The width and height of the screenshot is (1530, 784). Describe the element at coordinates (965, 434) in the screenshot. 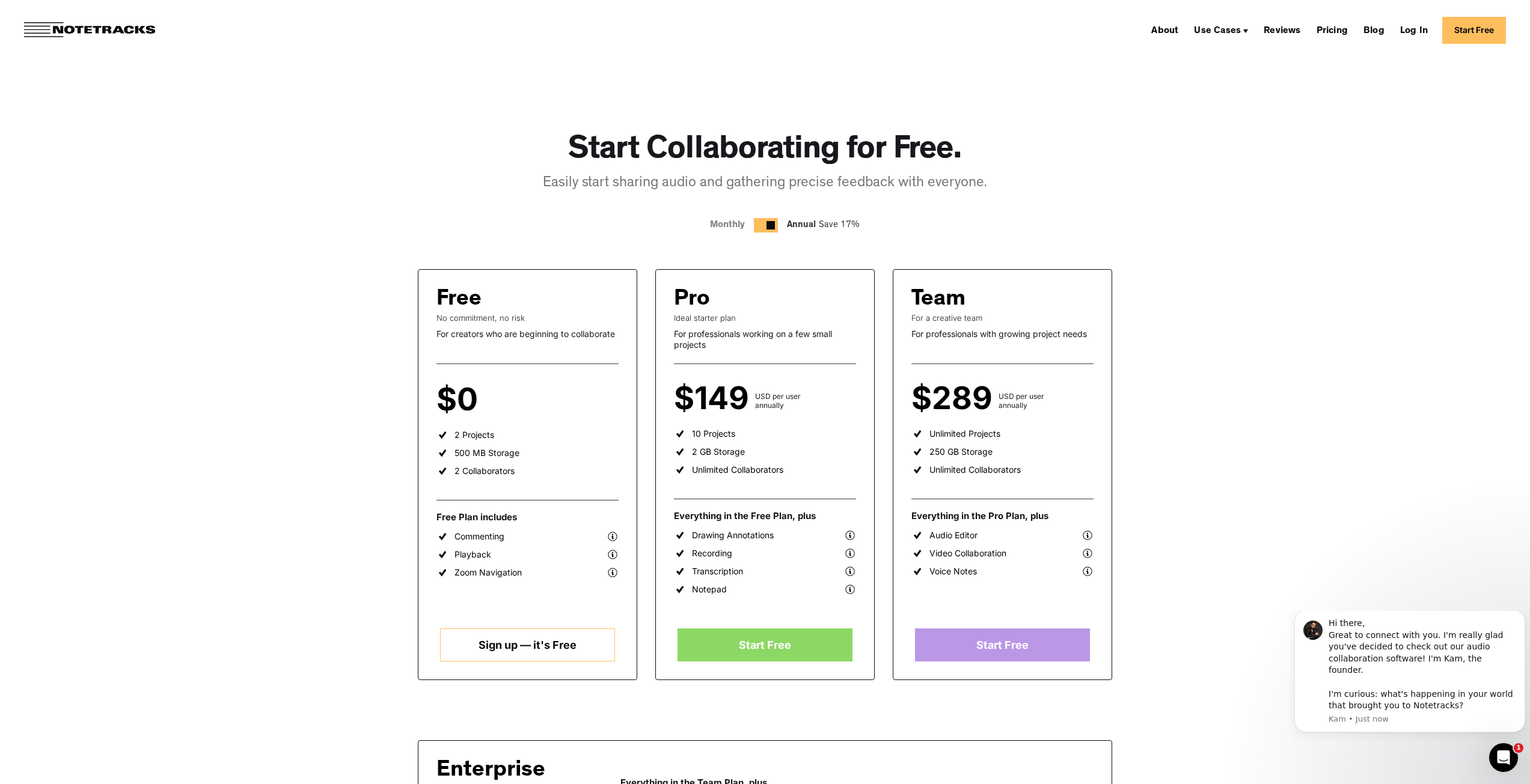

I see `div: Unlimited Projects` at that location.